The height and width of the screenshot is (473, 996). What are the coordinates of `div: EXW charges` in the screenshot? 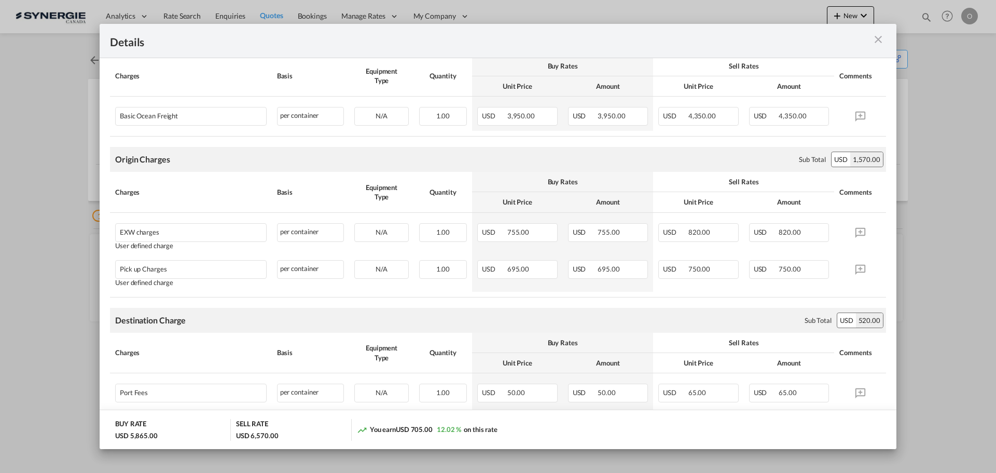 It's located at (173, 230).